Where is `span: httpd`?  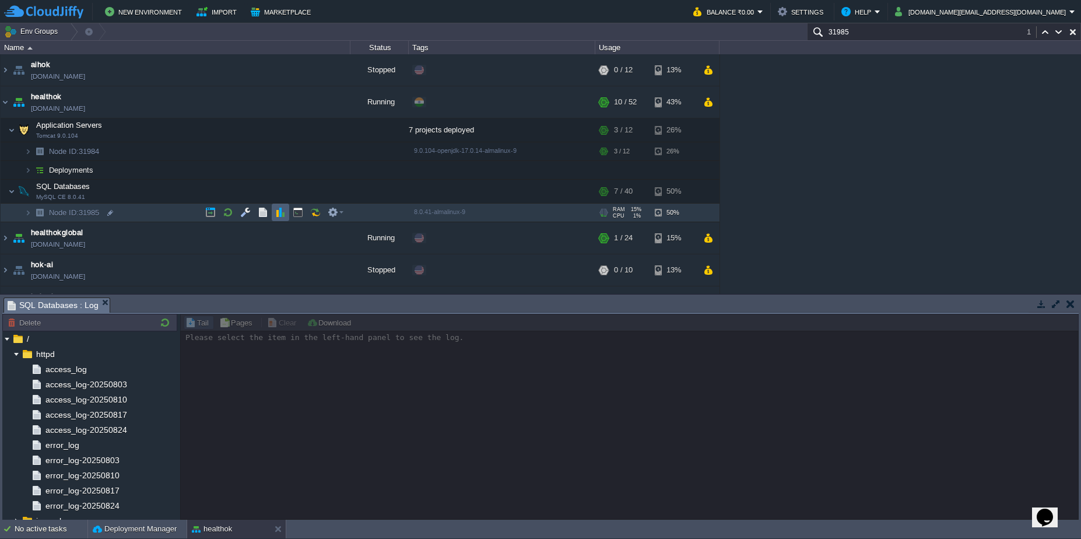 span: httpd is located at coordinates (45, 354).